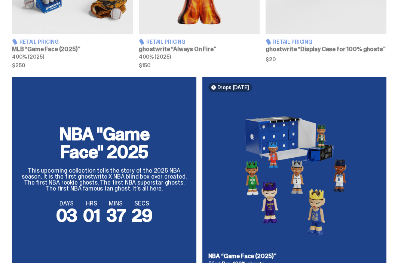 This screenshot has height=263, width=404. What do you see at coordinates (92, 204) in the screenshot?
I see `span: HRS` at bounding box center [92, 204].